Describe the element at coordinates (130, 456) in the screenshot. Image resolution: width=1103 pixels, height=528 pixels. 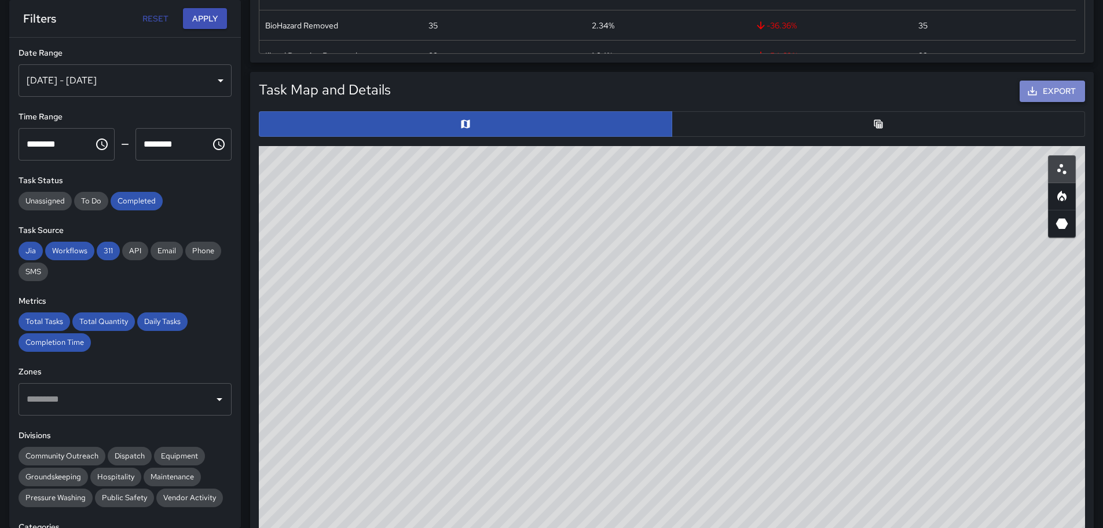
I see `div: Dispatch` at that location.